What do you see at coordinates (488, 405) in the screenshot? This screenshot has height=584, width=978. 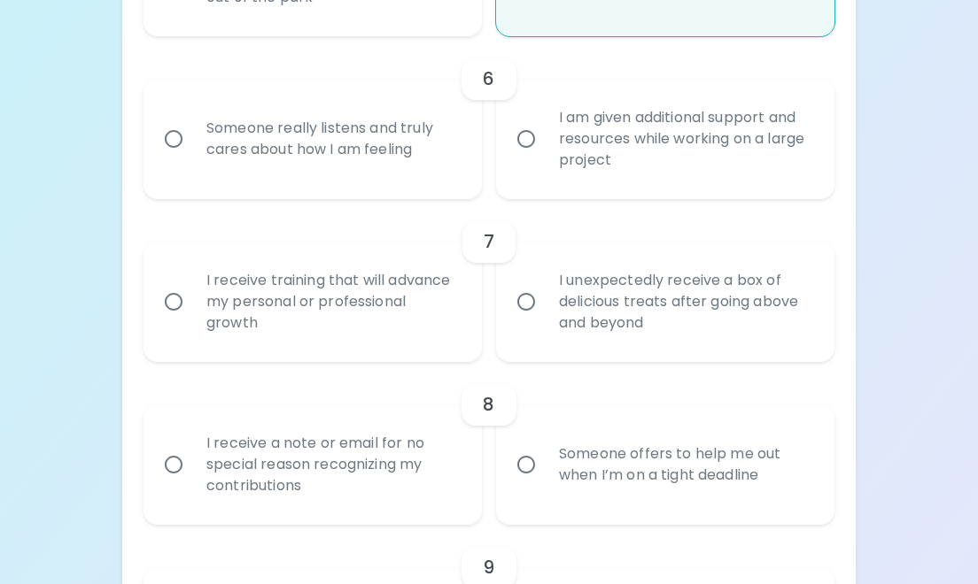 I see `h6: 8` at bounding box center [488, 405].